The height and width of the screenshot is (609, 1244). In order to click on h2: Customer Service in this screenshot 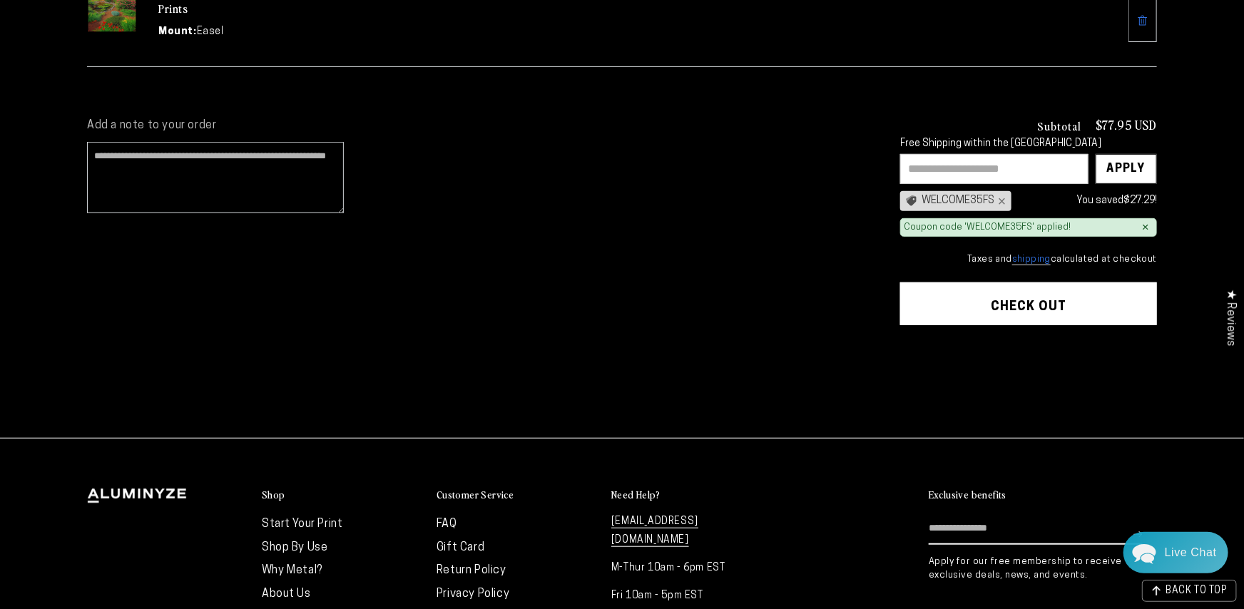, I will do `click(475, 495)`.